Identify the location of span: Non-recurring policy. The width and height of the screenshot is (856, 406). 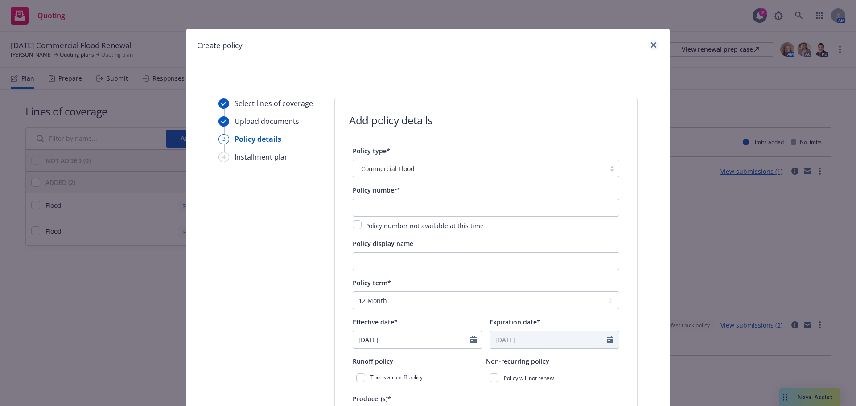
(518, 361).